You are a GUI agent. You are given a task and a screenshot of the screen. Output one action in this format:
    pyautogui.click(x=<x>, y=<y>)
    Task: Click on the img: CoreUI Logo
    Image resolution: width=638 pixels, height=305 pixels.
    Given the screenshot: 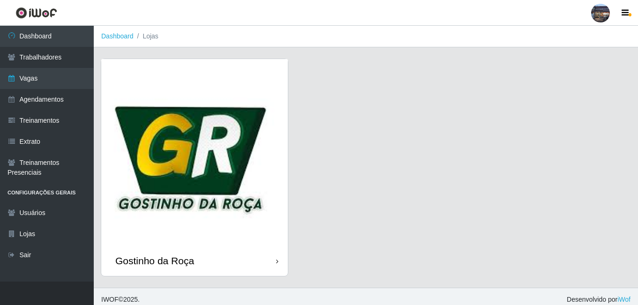 What is the action you would take?
    pyautogui.click(x=36, y=13)
    